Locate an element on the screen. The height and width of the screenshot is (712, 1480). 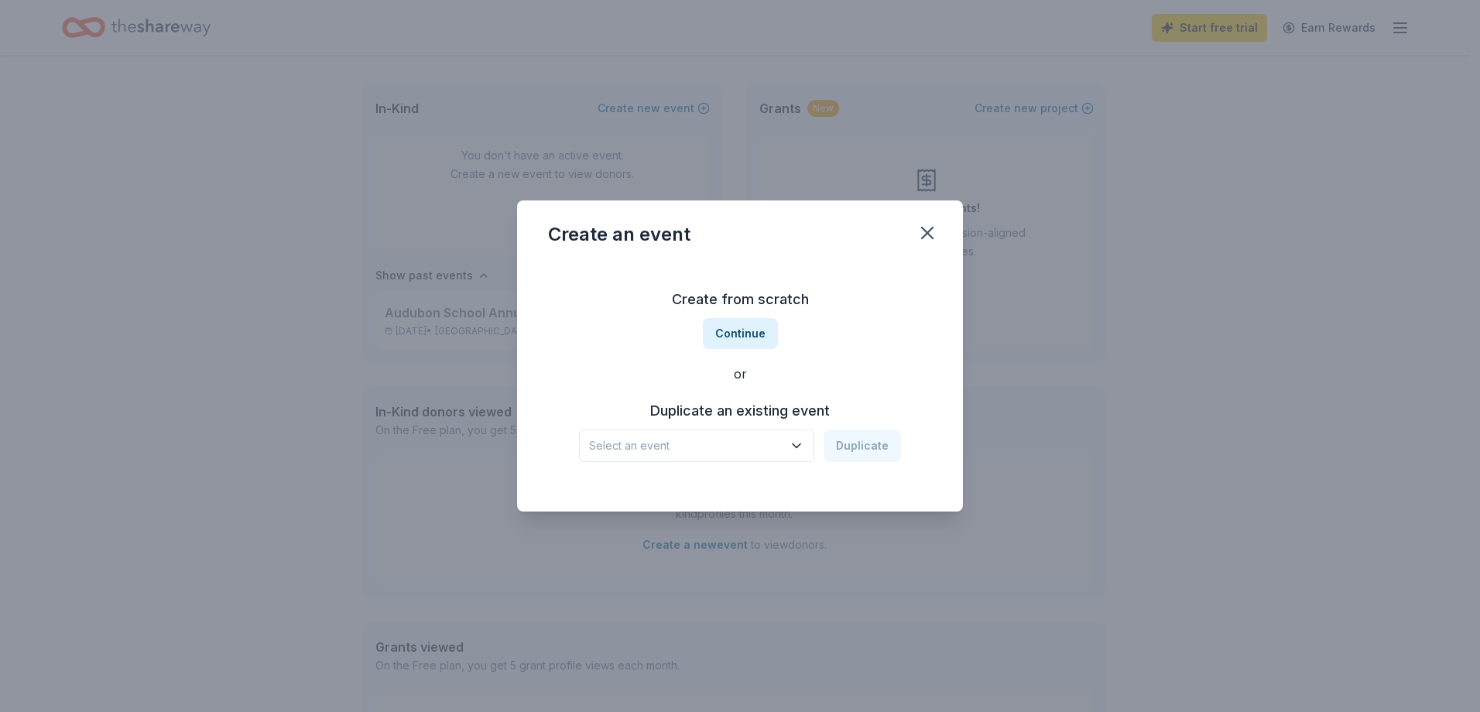
button: Select an event is located at coordinates (696, 446).